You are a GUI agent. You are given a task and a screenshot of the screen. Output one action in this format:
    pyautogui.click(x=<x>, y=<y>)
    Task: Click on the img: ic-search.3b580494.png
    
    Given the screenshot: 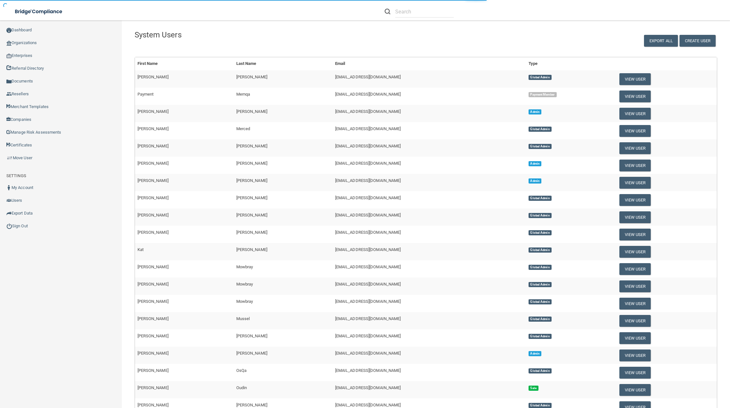 What is the action you would take?
    pyautogui.click(x=387, y=12)
    